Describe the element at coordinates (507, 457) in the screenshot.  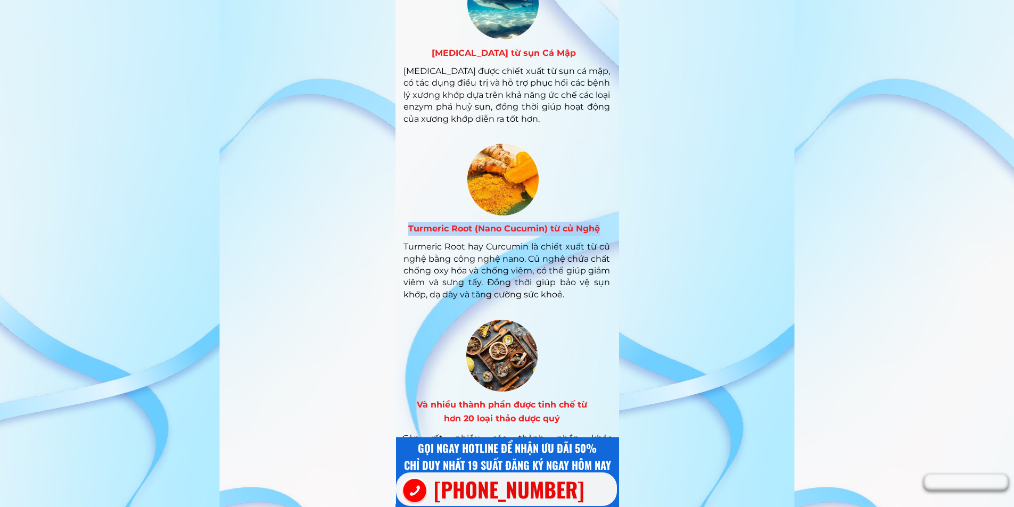
I see `div: GỌI NGAY HOTLINE ĐỂ NHẬN ƯU ĐÃI 50% CHỈ DUY NHẤT 19 SUẤT ĐĂNG KÝ NGAY HÔM NAY` at that location.